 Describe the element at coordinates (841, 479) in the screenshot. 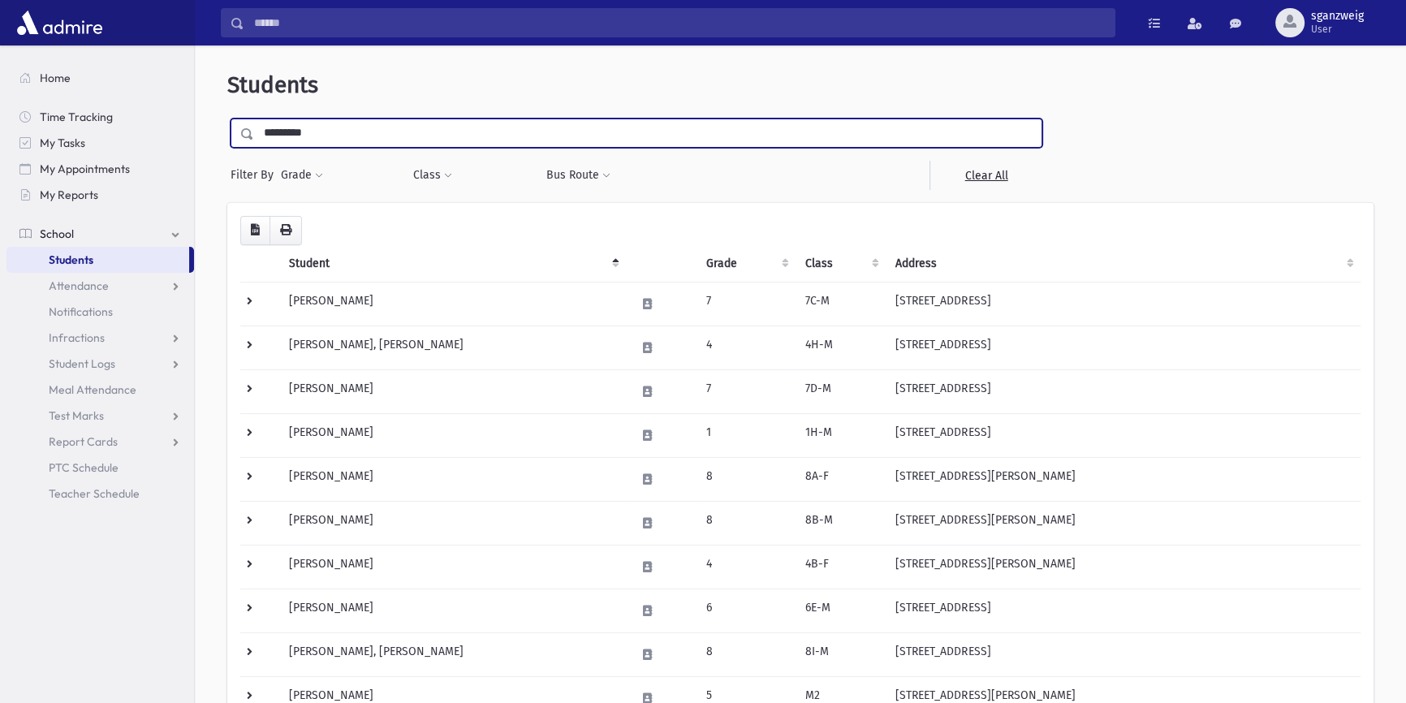

I see `td: 8A-F` at that location.